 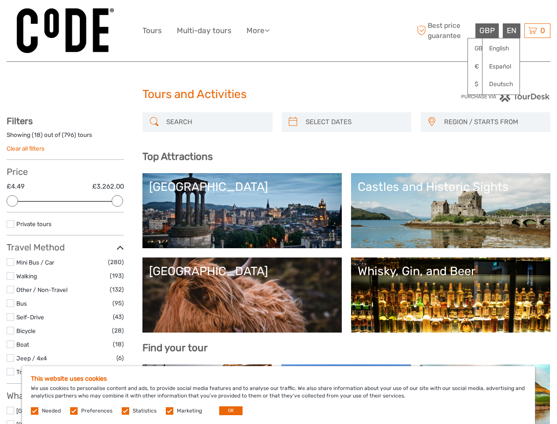 What do you see at coordinates (118, 303) in the screenshot?
I see `span: (95)` at bounding box center [118, 303].